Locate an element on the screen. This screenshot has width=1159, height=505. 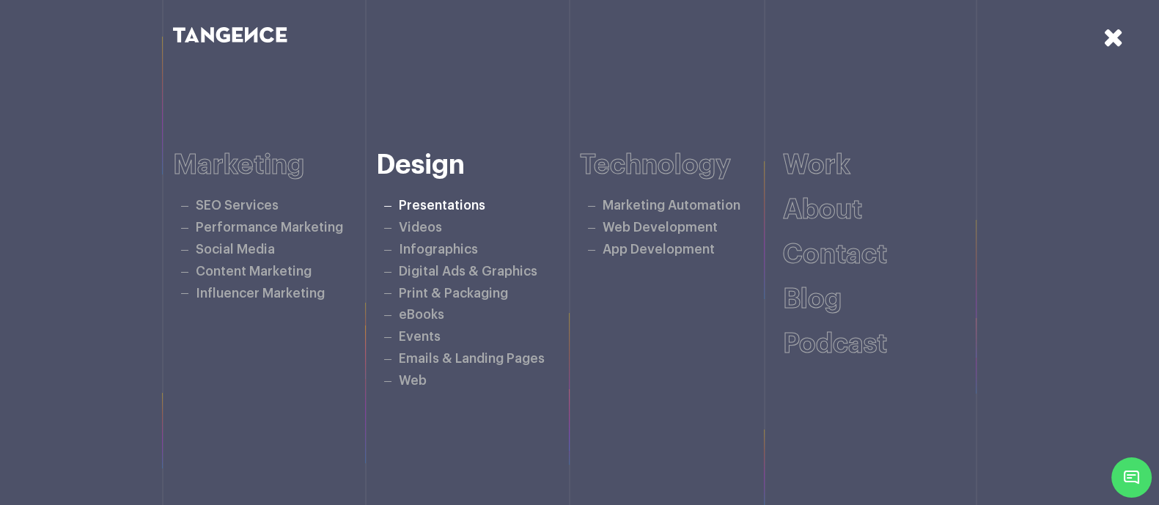
a: Marketing Automation is located at coordinates (671, 205).